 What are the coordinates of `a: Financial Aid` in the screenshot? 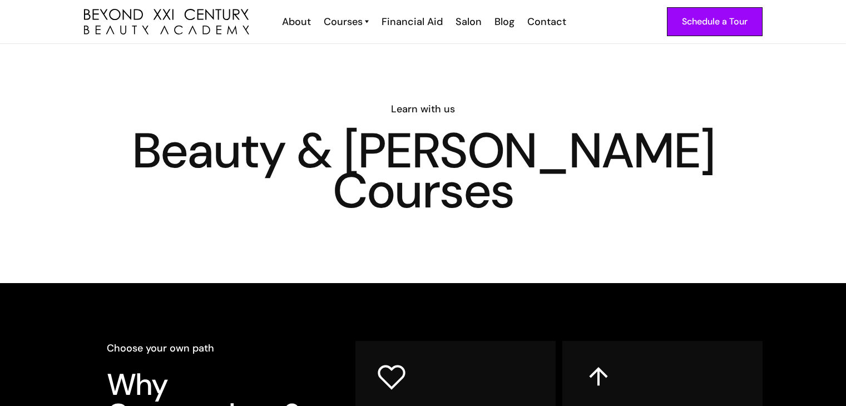 It's located at (411, 22).